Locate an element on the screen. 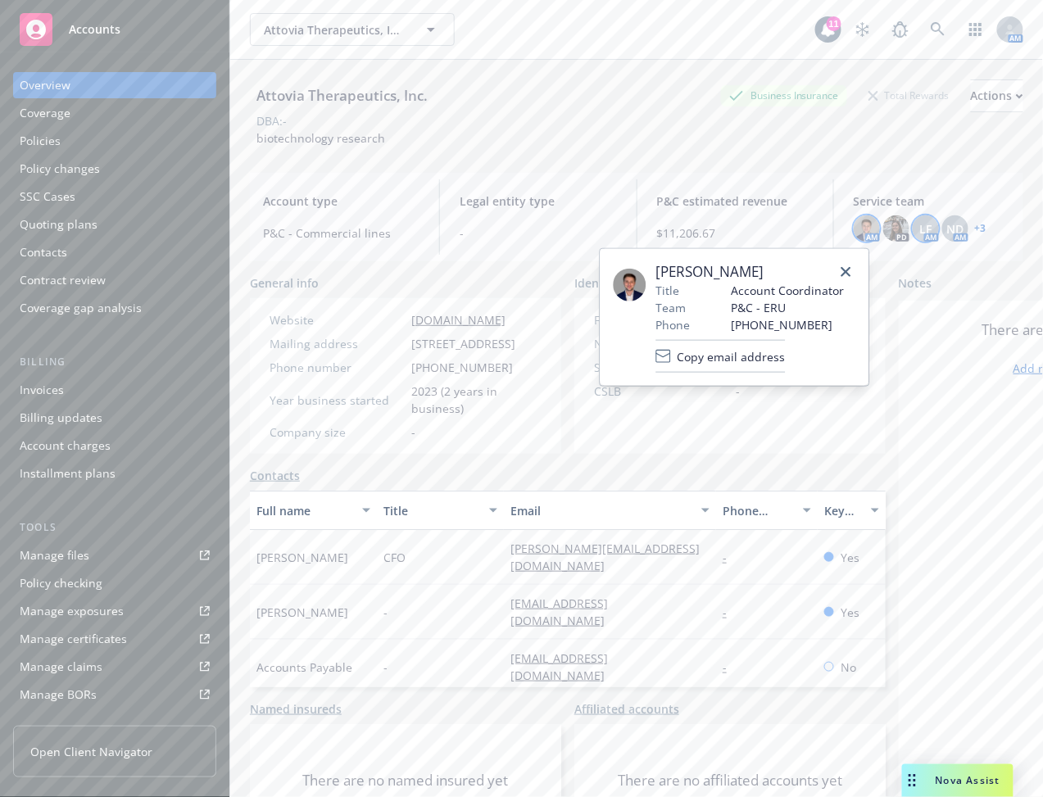 The height and width of the screenshot is (797, 1043). div: Billing is located at coordinates (115, 362).